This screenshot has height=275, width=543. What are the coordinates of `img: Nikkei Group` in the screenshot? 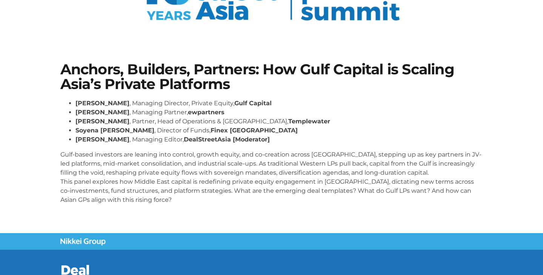 It's located at (83, 242).